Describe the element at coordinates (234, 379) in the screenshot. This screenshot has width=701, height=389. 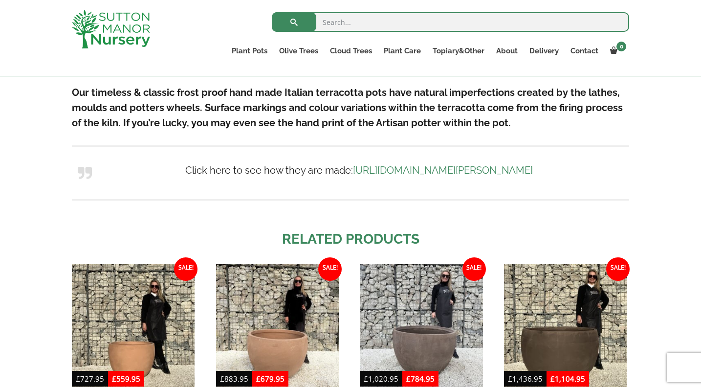
I see `bdi: 883.95` at that location.